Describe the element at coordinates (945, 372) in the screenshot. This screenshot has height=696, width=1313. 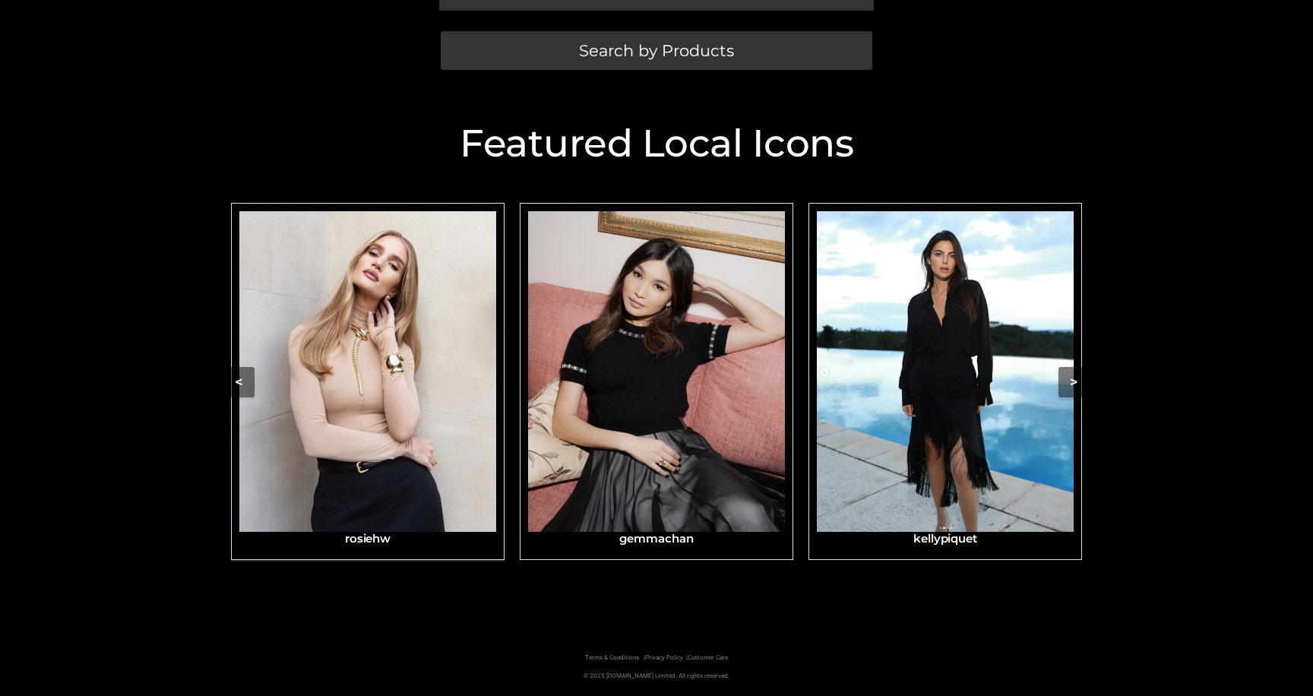
I see `img: kellypiquet` at that location.